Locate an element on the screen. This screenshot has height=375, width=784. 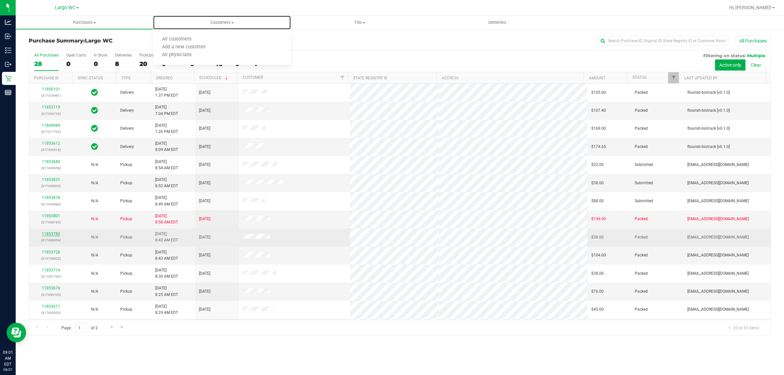
span: Submitted is located at coordinates (644, 183).